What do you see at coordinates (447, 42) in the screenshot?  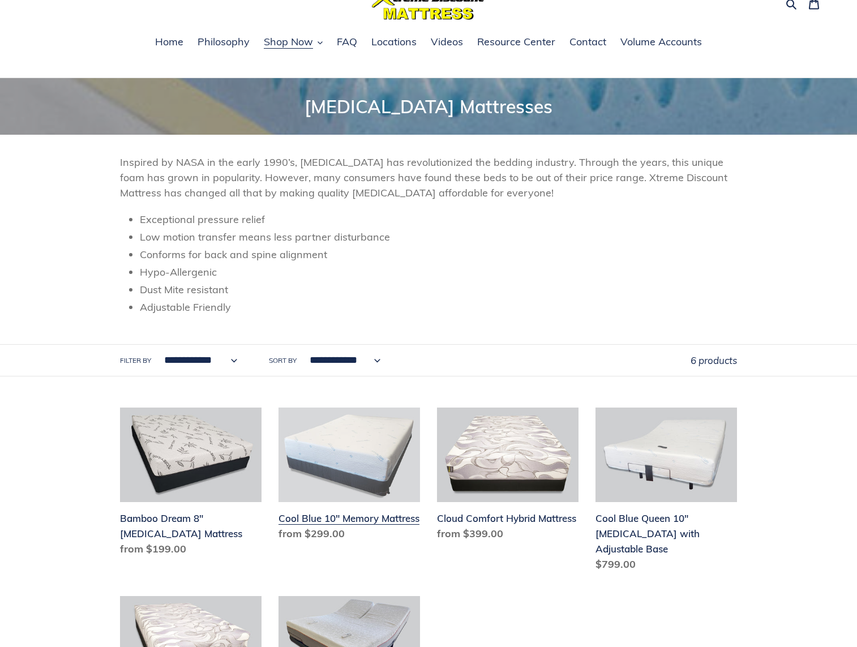 I see `a: Videos` at bounding box center [447, 42].